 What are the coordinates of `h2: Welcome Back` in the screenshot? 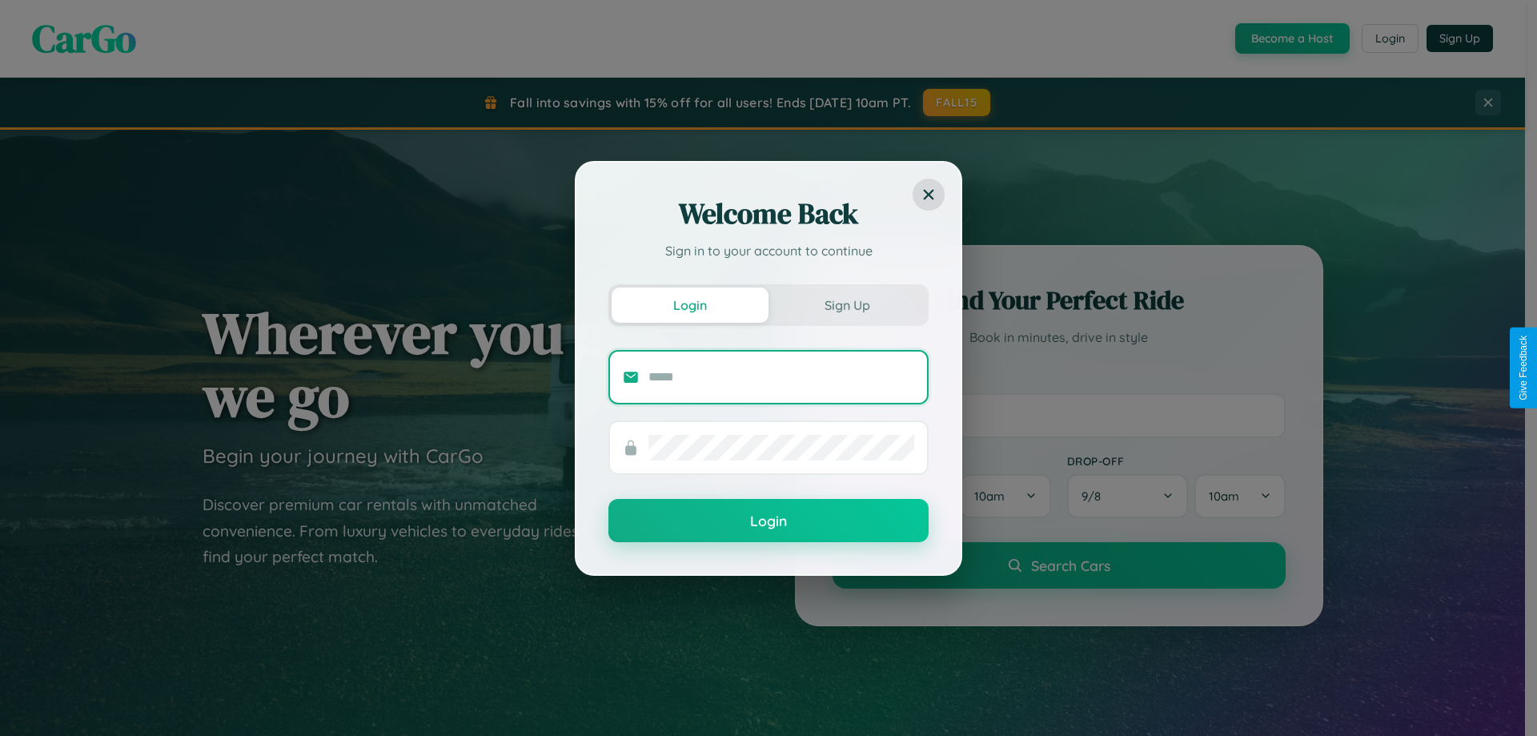 It's located at (769, 214).